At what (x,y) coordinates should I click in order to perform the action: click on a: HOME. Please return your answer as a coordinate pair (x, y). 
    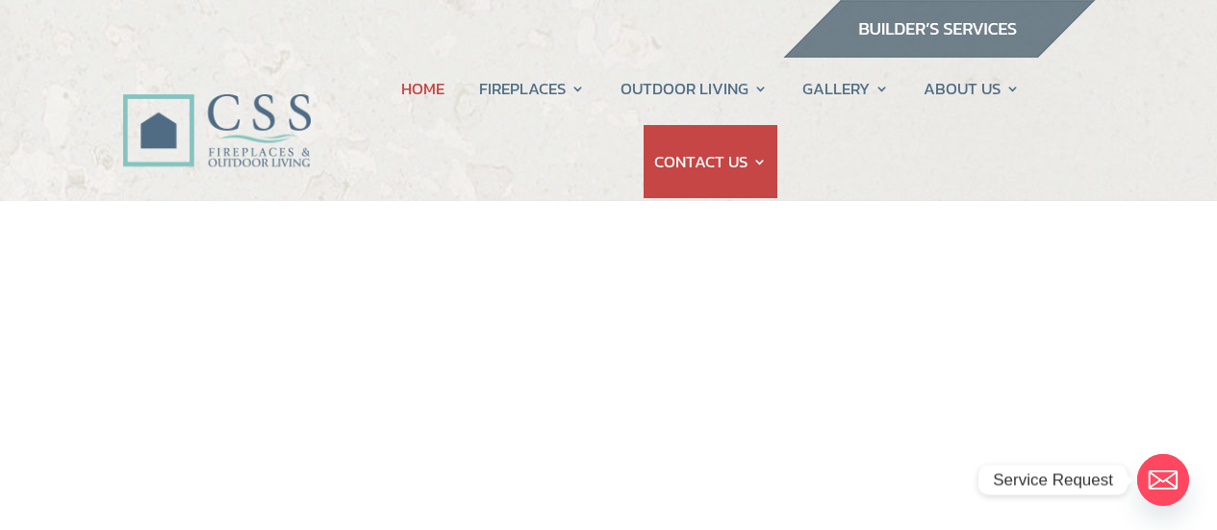
    Looking at the image, I should click on (422, 89).